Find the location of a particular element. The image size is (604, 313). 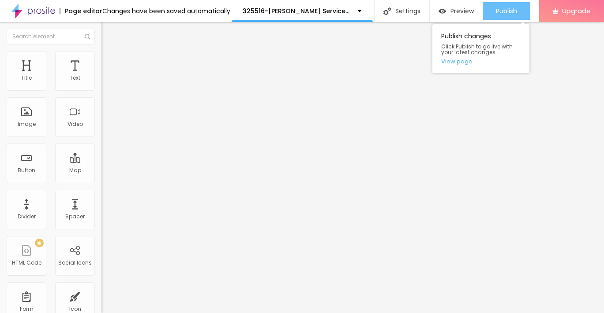

span: Preview is located at coordinates (462, 11).